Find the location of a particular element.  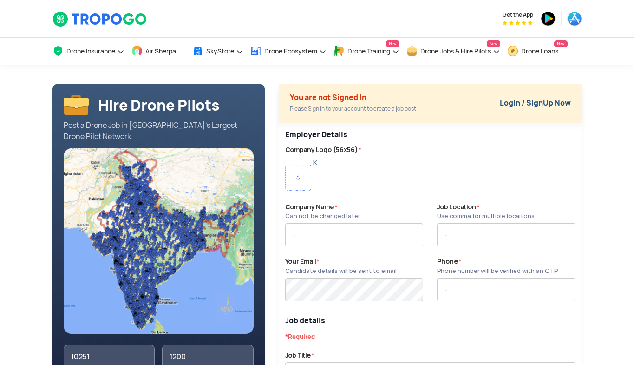

a: Drone Jobs & Hire PilotsNew is located at coordinates (453, 51).